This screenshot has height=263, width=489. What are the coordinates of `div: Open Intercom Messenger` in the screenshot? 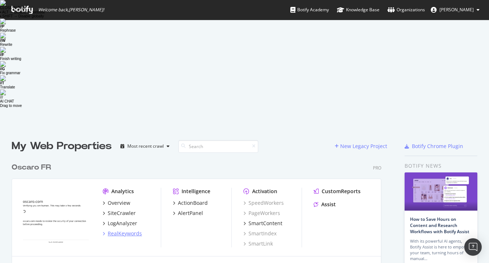 It's located at (473, 247).